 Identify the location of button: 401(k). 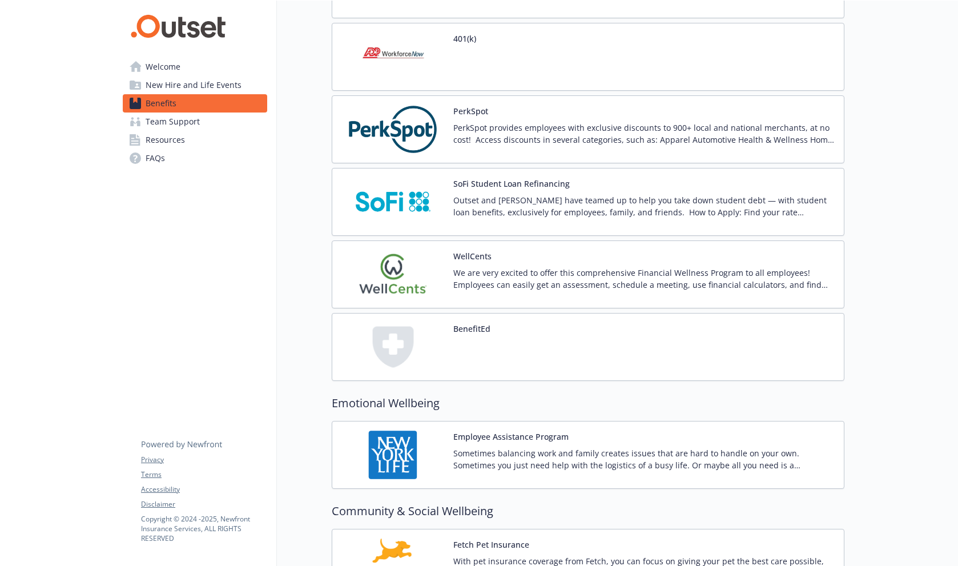
(465, 38).